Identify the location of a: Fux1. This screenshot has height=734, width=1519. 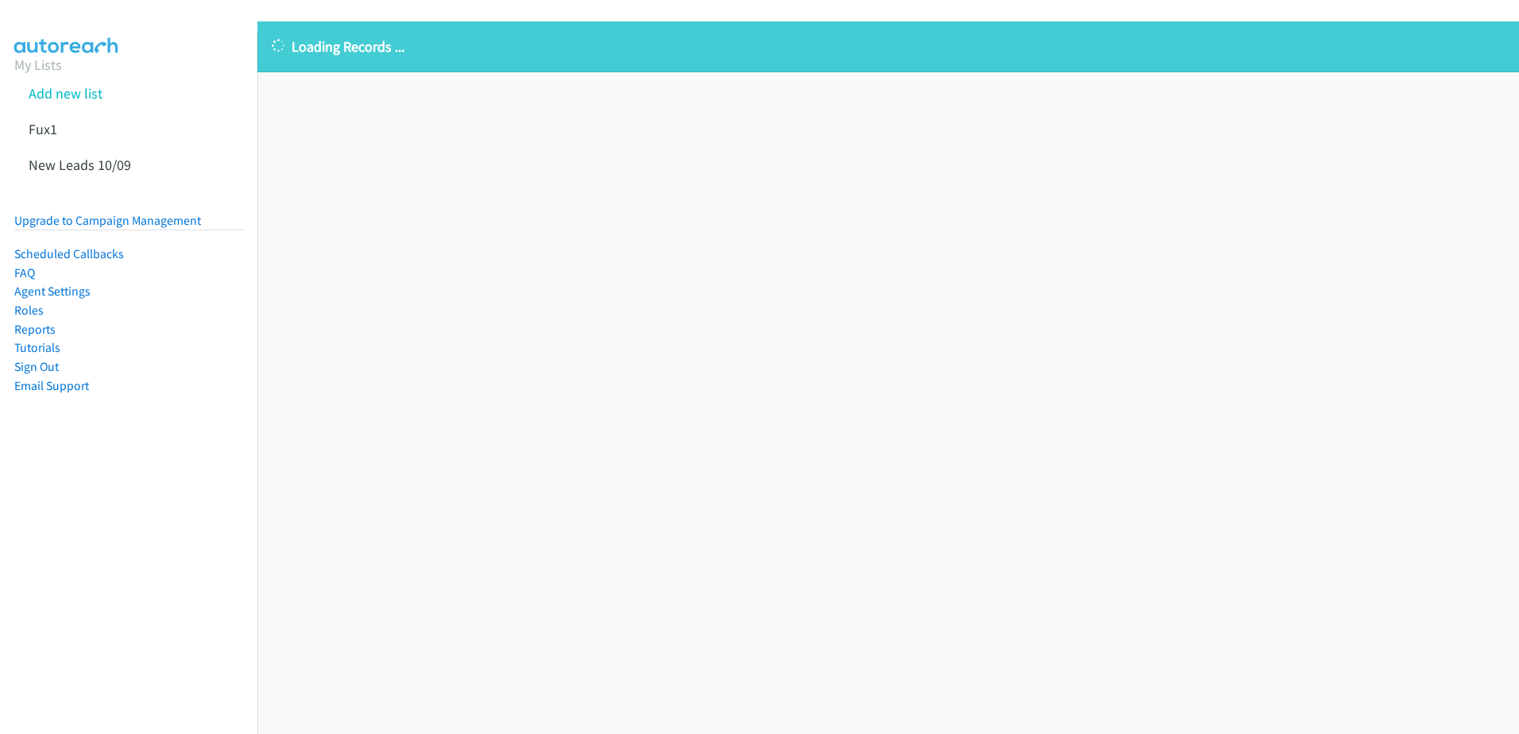
(43, 129).